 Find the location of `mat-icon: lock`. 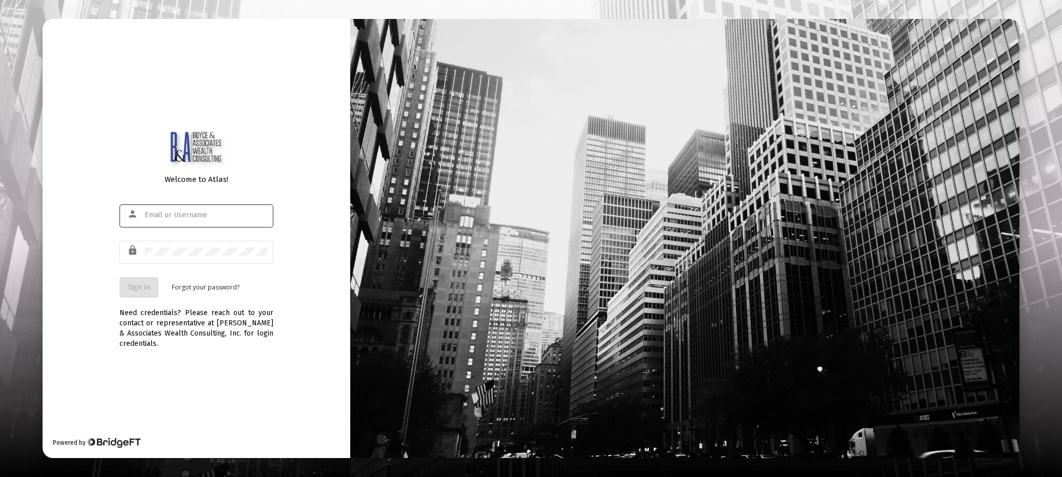

mat-icon: lock is located at coordinates (133, 251).